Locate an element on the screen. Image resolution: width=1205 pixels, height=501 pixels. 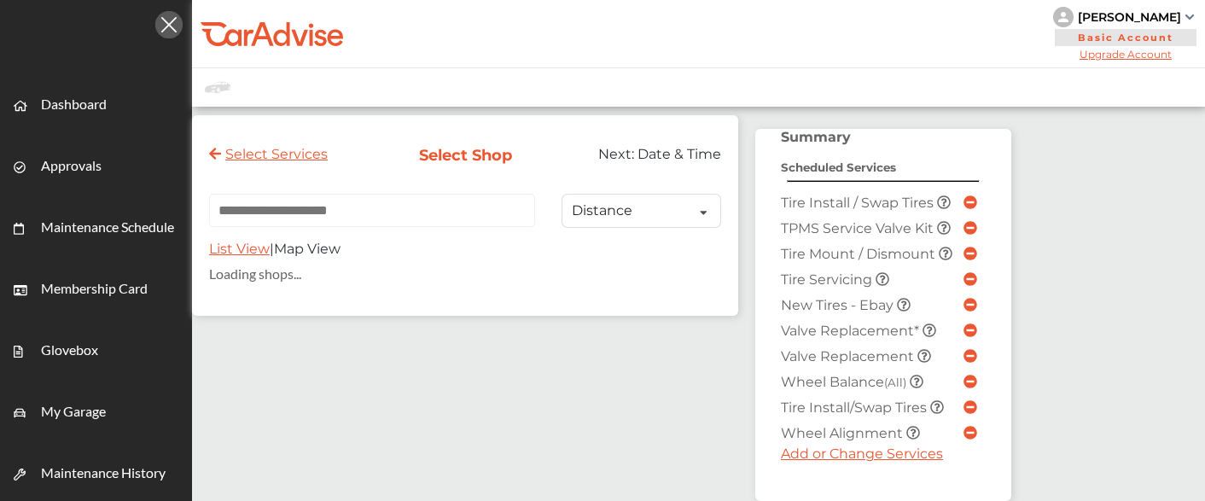
img: sCxJUJ+qAmfqhQGDUl18vwLg4ZYJ6CxN7XmbOMBAAAAAElFTkSuQmCC is located at coordinates (1190, 17).